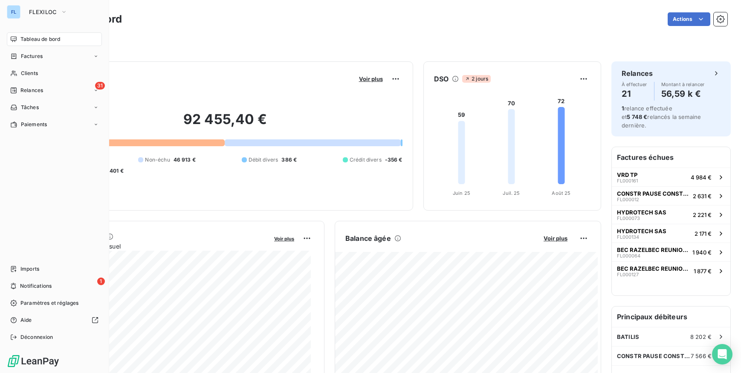  Describe the element at coordinates (157, 160) in the screenshot. I see `span: Non-échu` at that location.